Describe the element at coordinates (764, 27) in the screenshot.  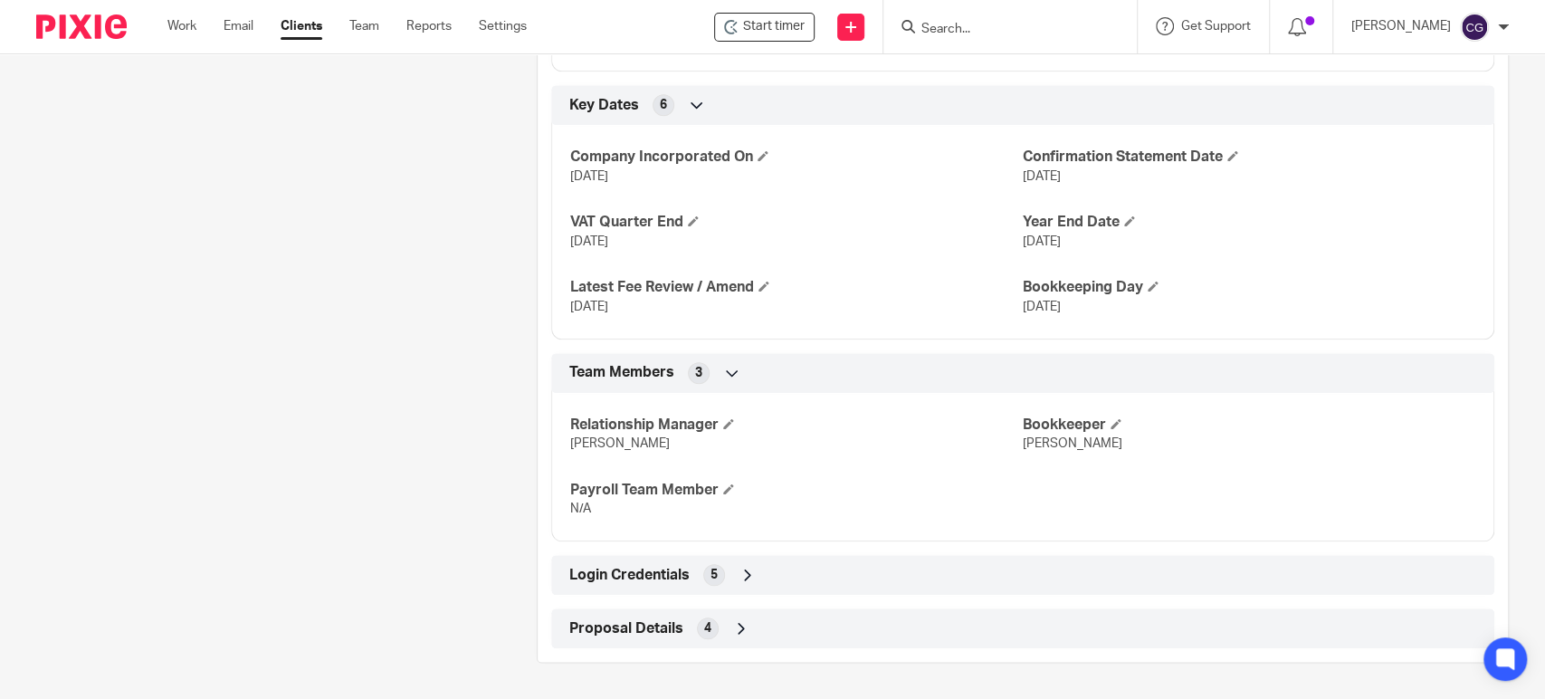
I see `div: Pact Earth Ltd` at that location.